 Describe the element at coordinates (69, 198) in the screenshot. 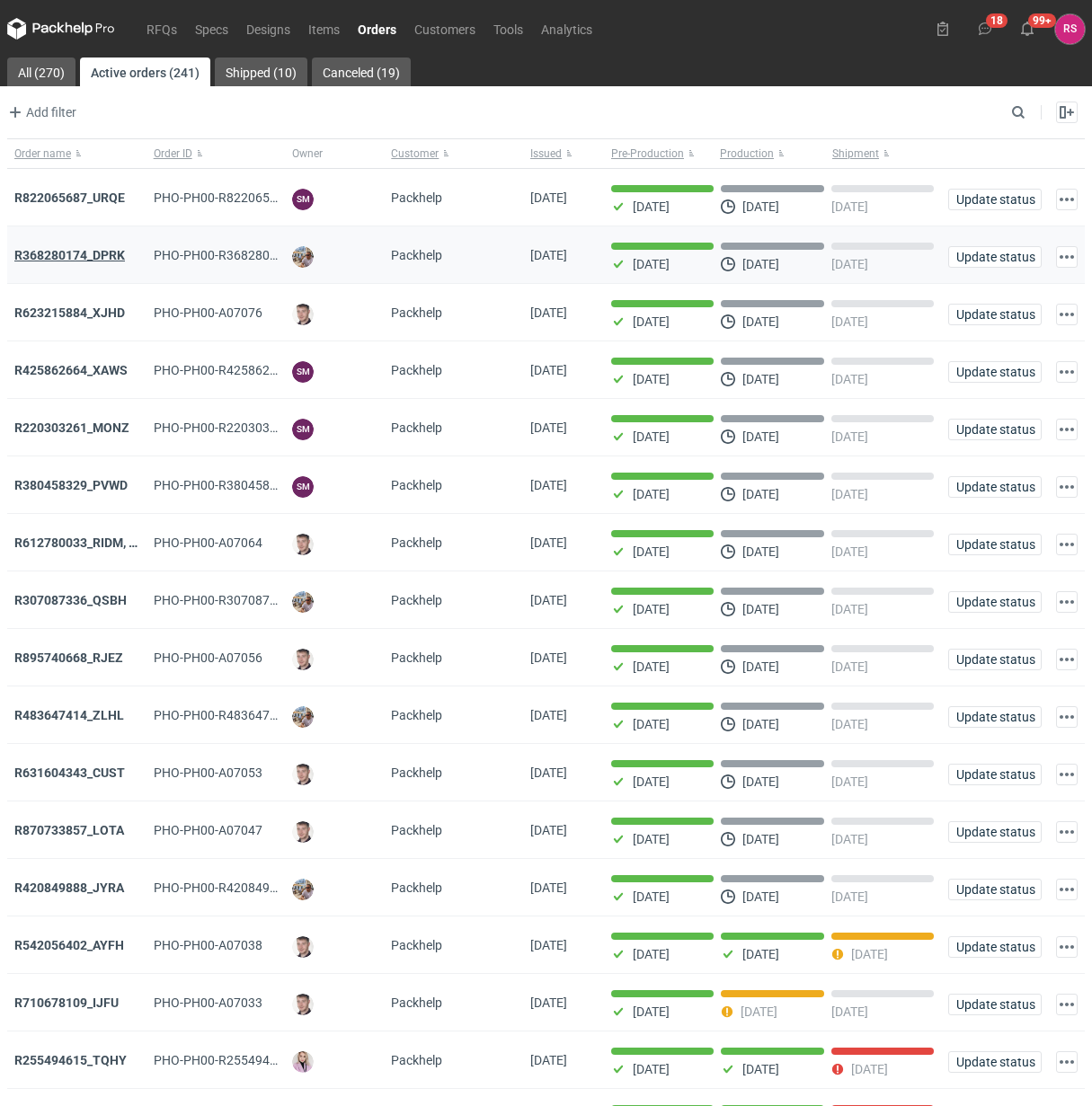

I see `a: R822065687_URQE` at that location.